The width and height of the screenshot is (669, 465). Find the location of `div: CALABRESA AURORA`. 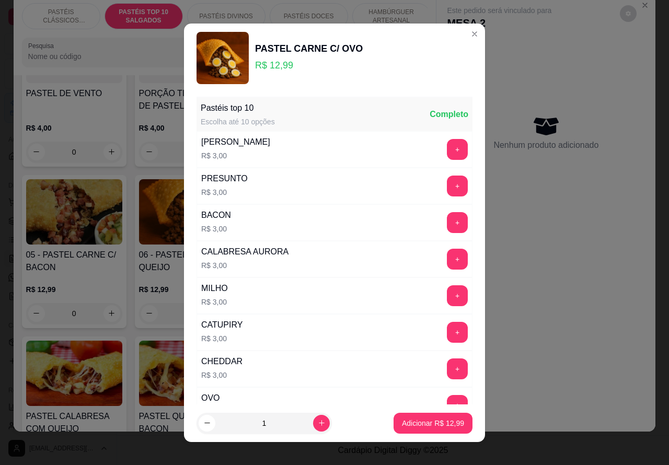

div: CALABRESA AURORA is located at coordinates (245, 252).